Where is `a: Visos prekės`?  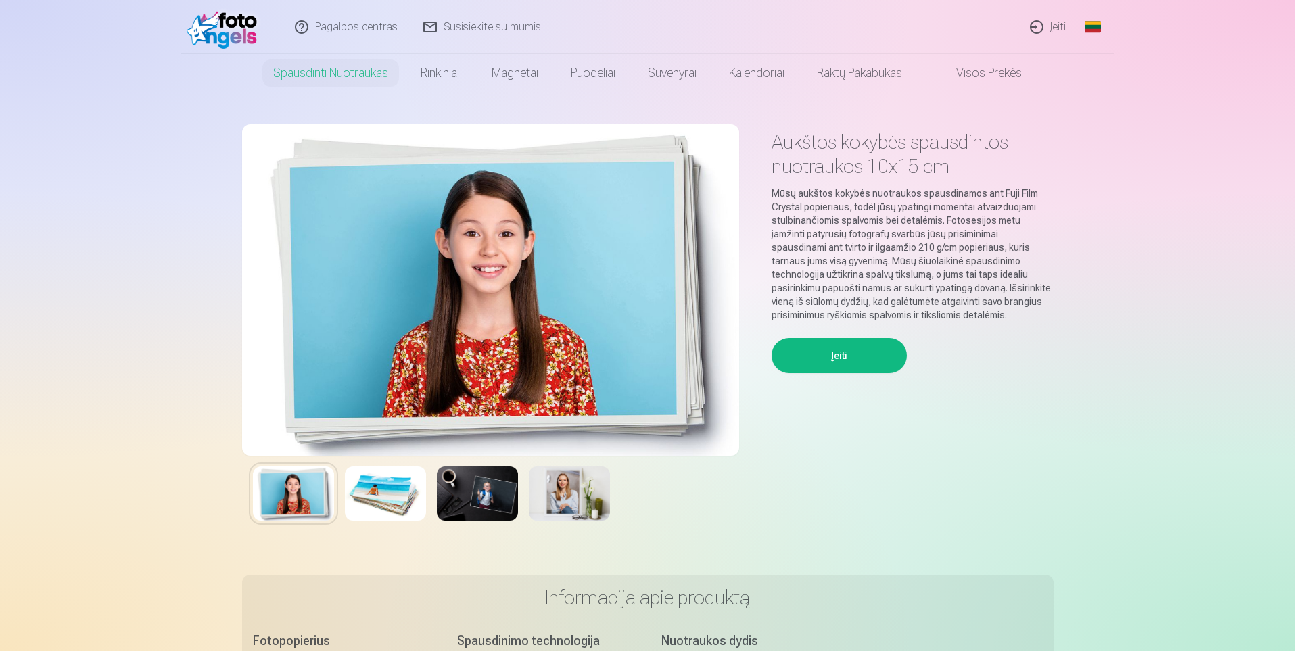 a: Visos prekės is located at coordinates (978, 73).